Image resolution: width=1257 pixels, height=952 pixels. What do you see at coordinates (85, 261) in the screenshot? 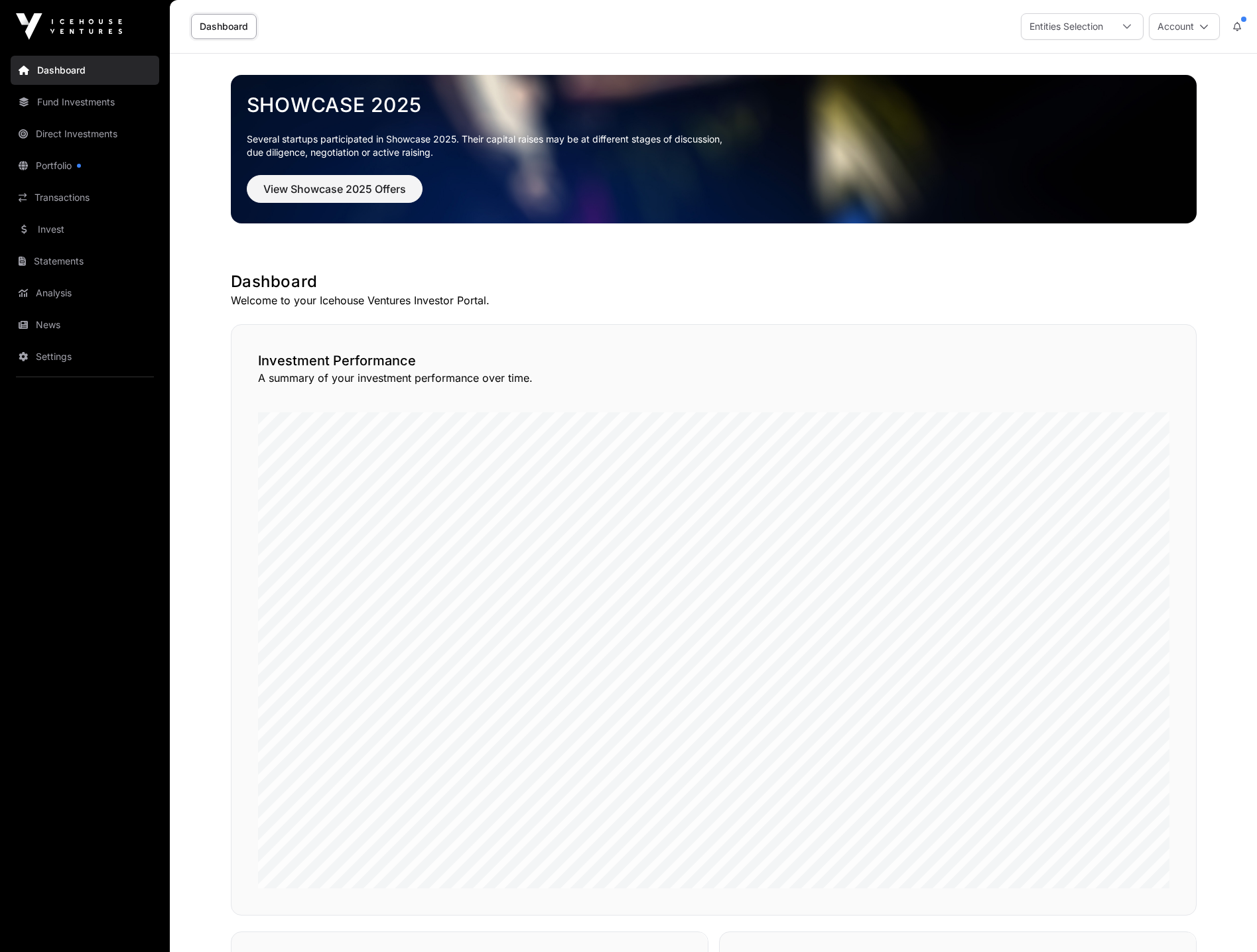
I see `a: Statements` at bounding box center [85, 261].